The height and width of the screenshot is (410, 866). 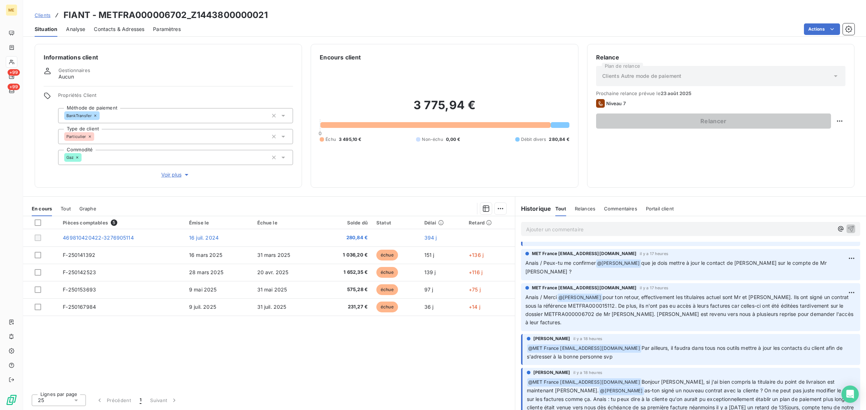 I want to click on div: Émise le, so click(x=219, y=223).